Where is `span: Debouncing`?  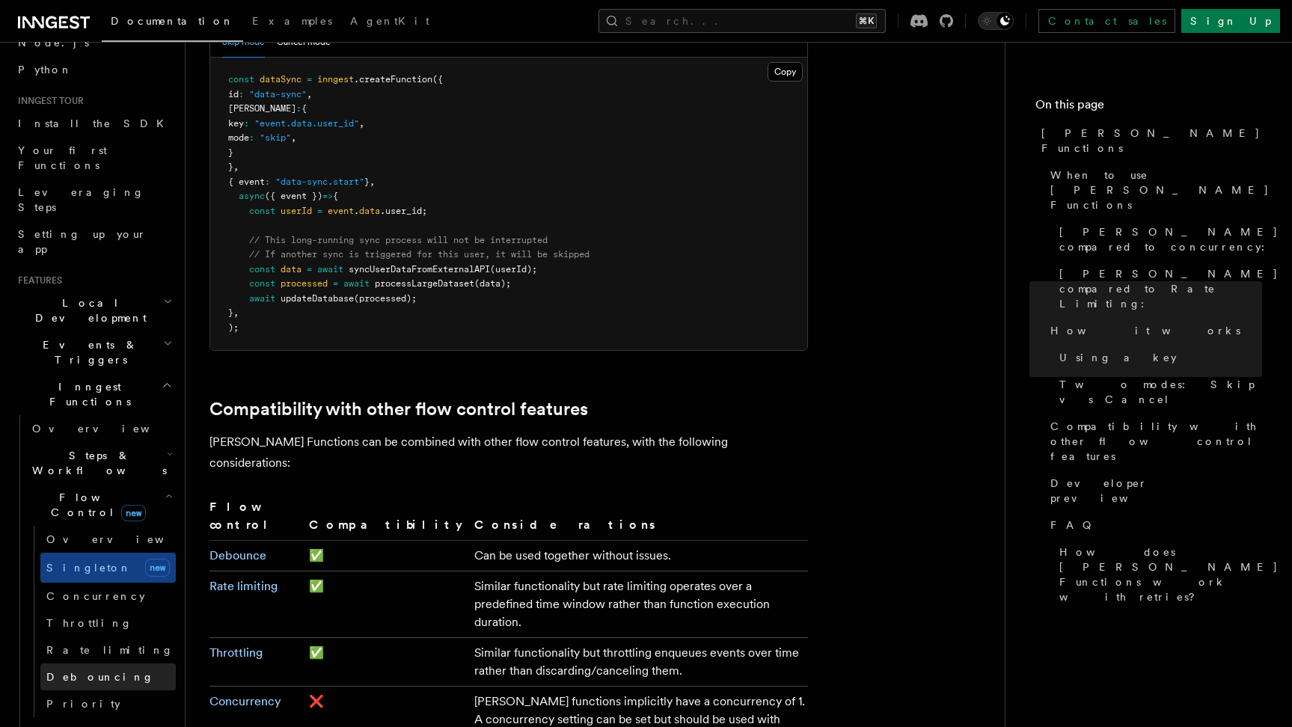
span: Debouncing is located at coordinates (100, 677).